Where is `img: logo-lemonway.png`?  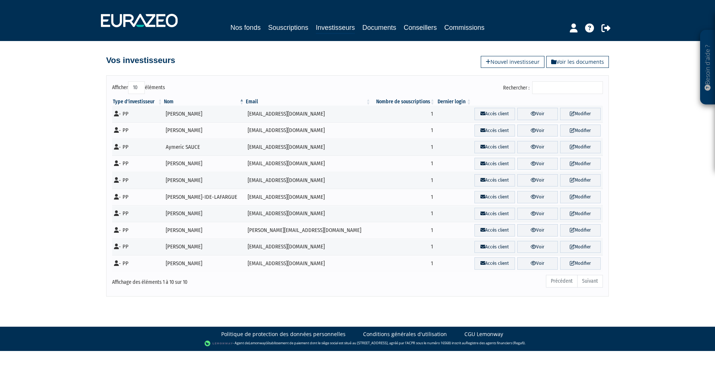
img: logo-lemonway.png is located at coordinates (219, 343).